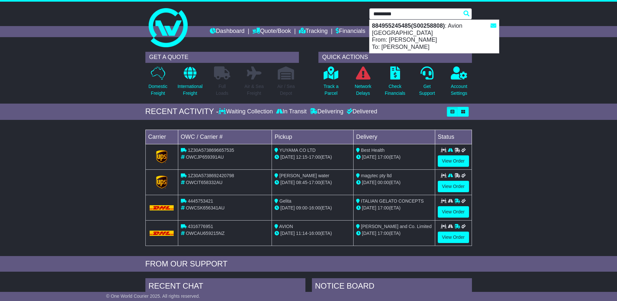  What do you see at coordinates (222, 90) in the screenshot?
I see `p: Full Loads` at bounding box center [222, 90].